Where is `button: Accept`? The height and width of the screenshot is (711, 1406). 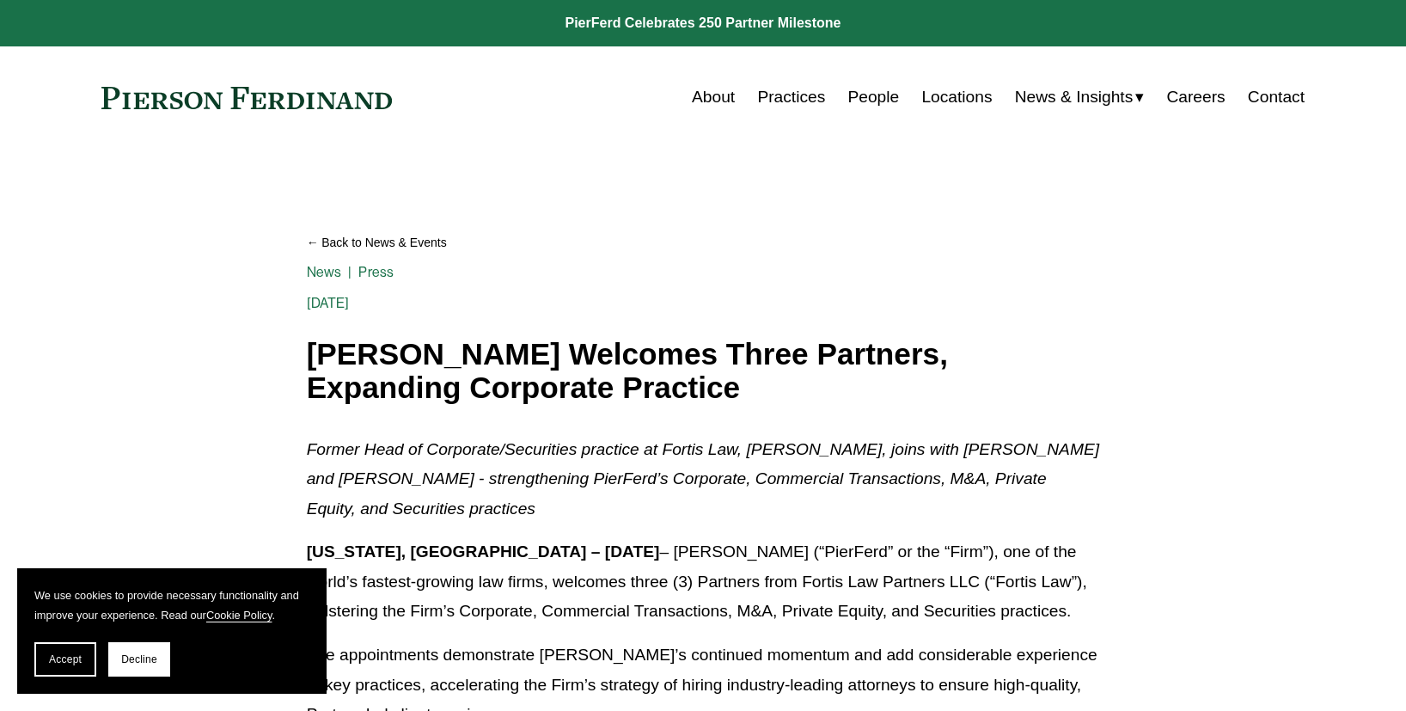 button: Accept is located at coordinates (65, 659).